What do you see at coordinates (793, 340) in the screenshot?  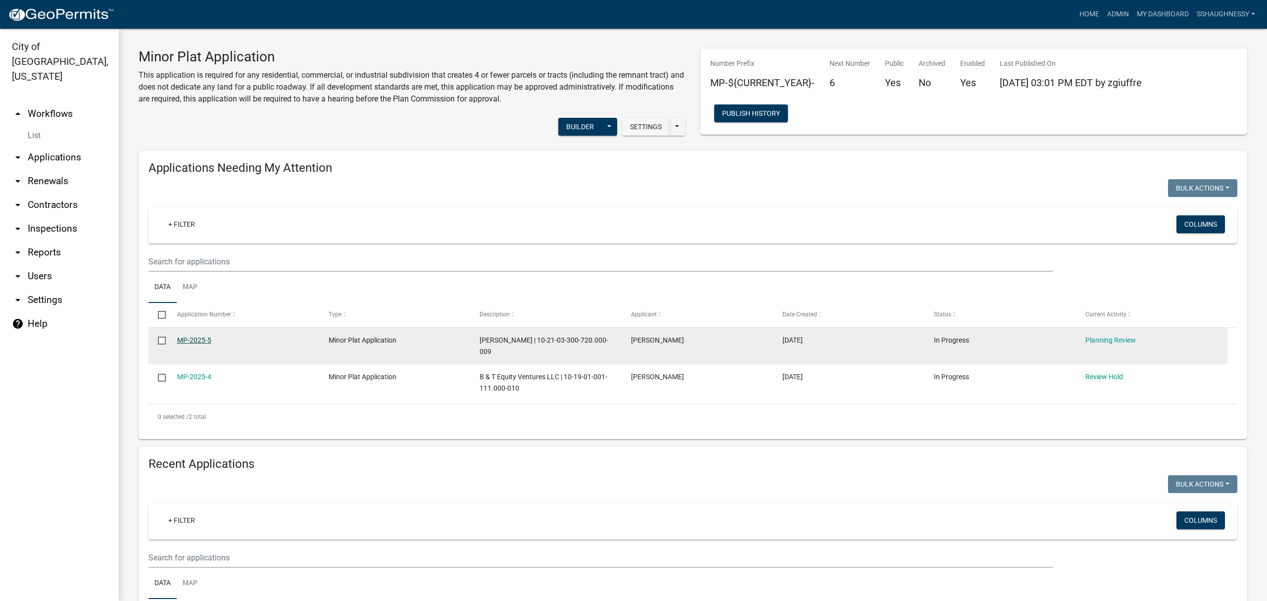 I see `span: 10/02/2025` at bounding box center [793, 340].